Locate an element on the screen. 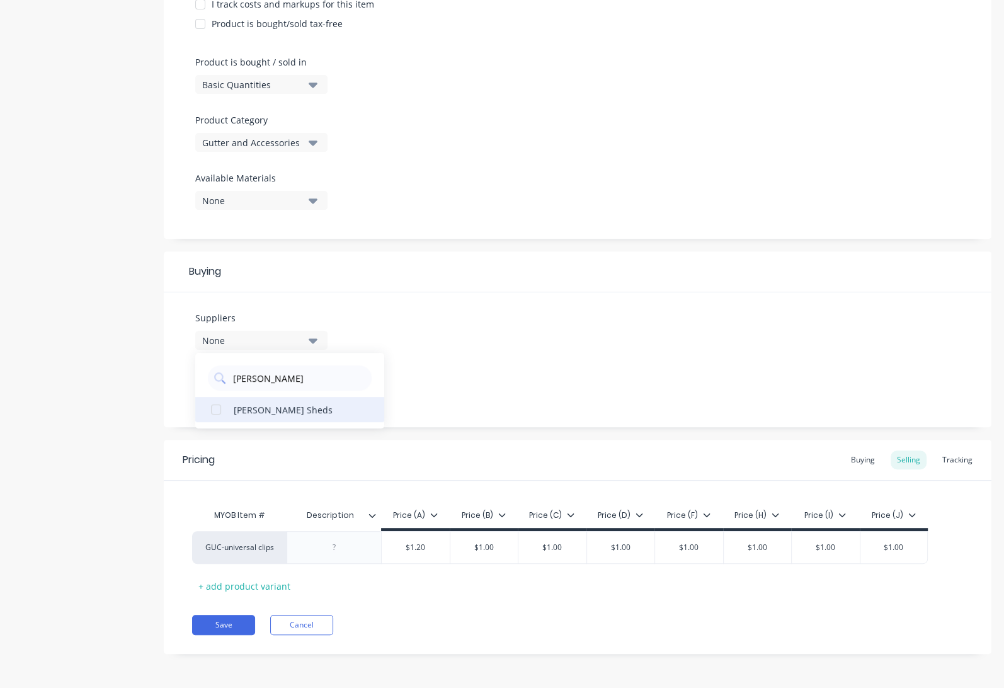 The height and width of the screenshot is (688, 1004). label: Product is bought / sold in is located at coordinates (258, 62).